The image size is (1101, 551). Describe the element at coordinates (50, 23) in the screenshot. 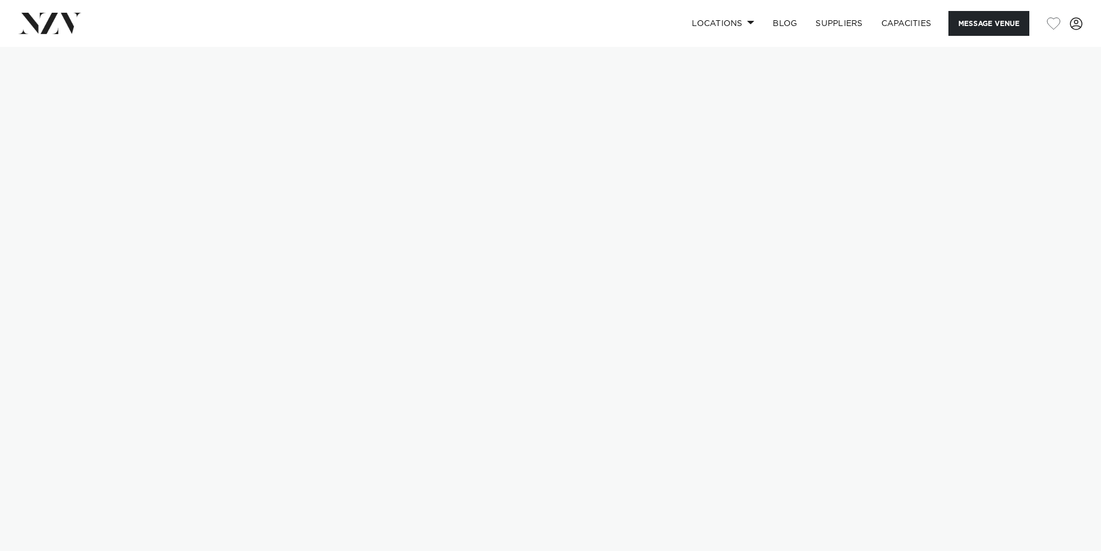

I see `img: nzv-logo.png` at that location.